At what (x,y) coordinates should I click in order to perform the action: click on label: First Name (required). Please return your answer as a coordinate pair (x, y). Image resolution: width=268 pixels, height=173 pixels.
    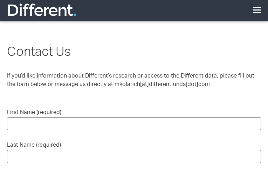
    Looking at the image, I should click on (134, 119).